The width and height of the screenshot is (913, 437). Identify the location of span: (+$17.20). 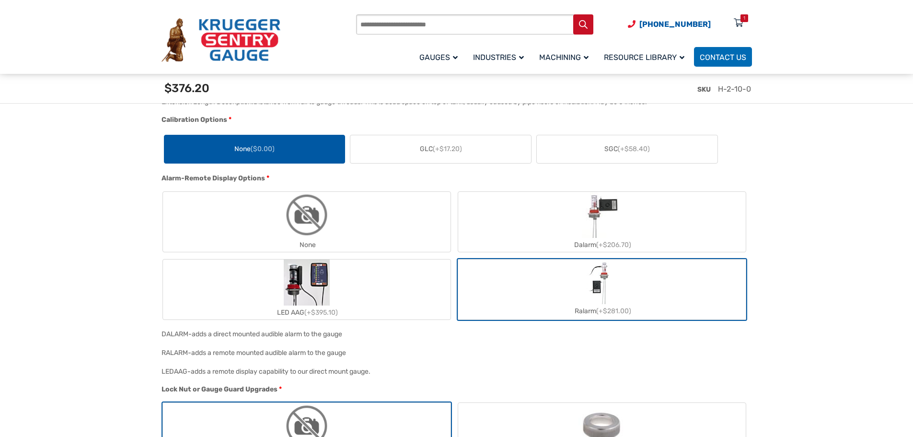
(447, 149).